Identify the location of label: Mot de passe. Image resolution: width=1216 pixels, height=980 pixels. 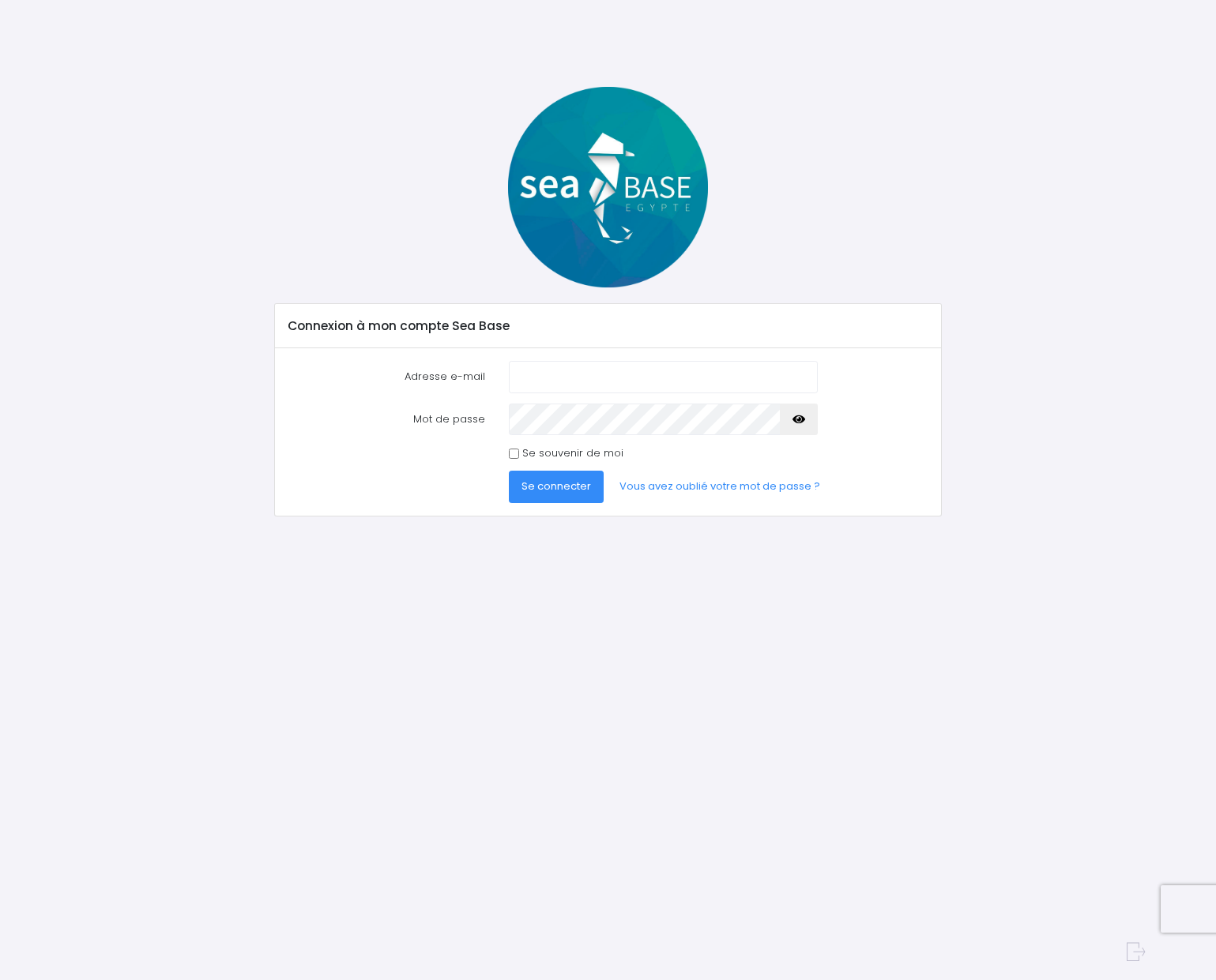
(386, 419).